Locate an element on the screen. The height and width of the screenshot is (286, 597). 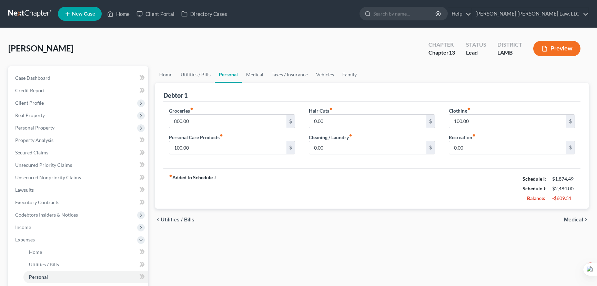
input: Search by name... is located at coordinates (405, 13).